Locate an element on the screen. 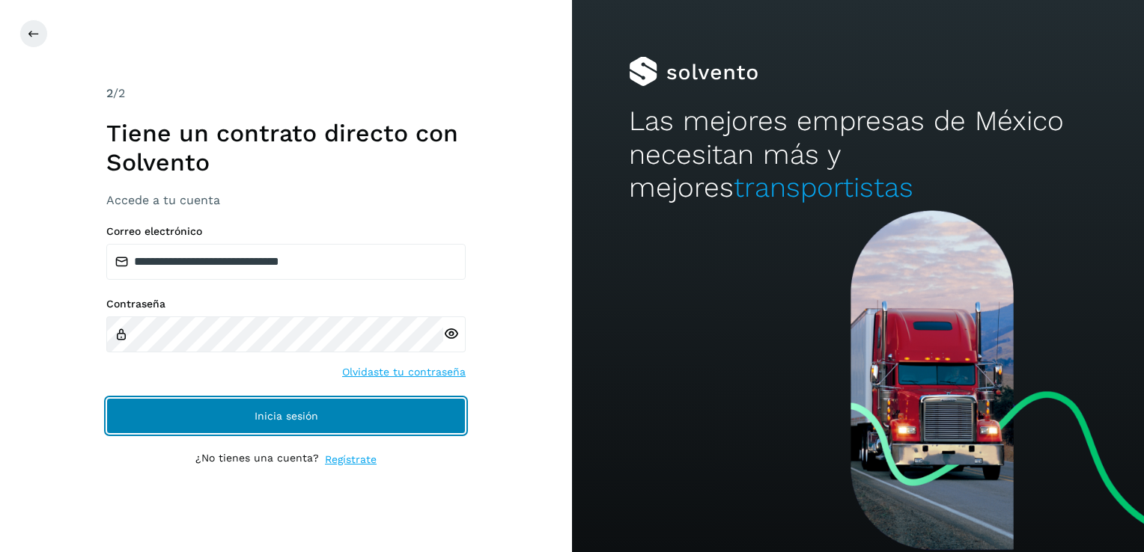 The height and width of the screenshot is (552, 1144). h2: Las mejores empresas de México necesitan más y mejores is located at coordinates (857, 154).